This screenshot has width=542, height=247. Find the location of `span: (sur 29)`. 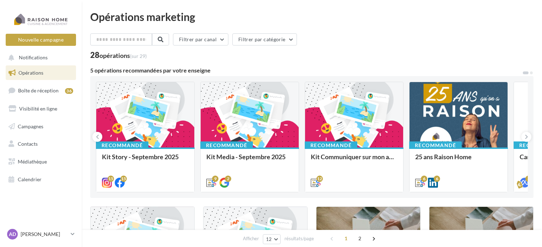

span: (sur 29) is located at coordinates (138, 56).